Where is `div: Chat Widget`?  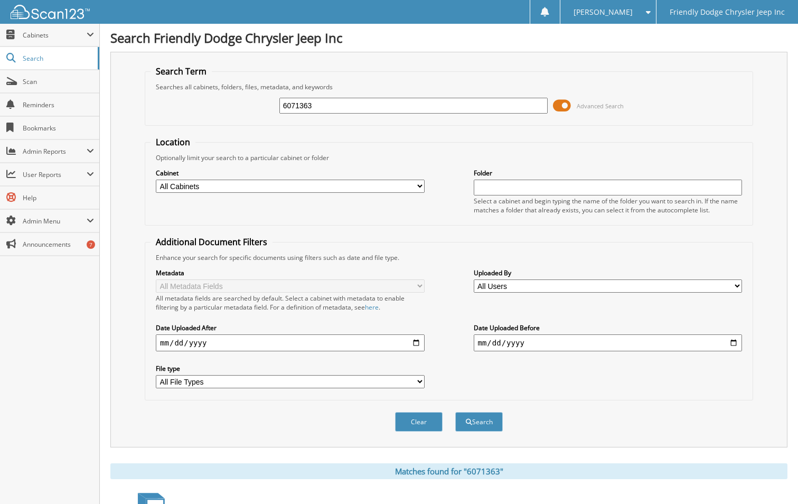
div: Chat Widget is located at coordinates (772, 478).